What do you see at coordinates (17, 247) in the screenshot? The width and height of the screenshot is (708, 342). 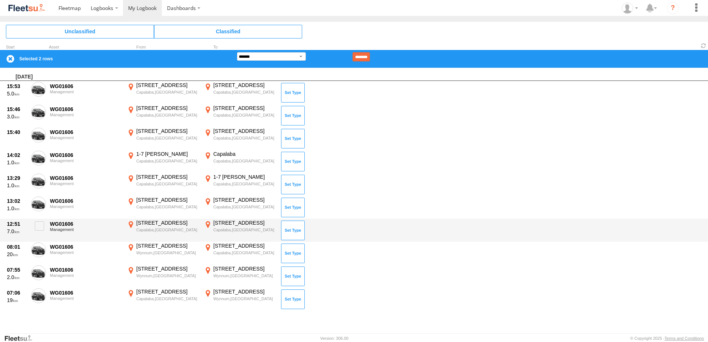 I see `div: 08:01` at bounding box center [17, 247].